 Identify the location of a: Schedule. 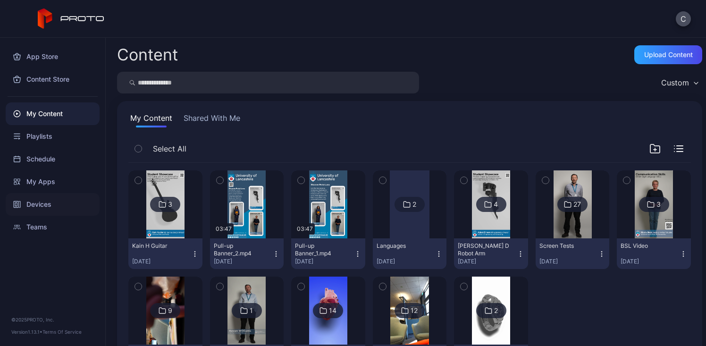
(52, 159).